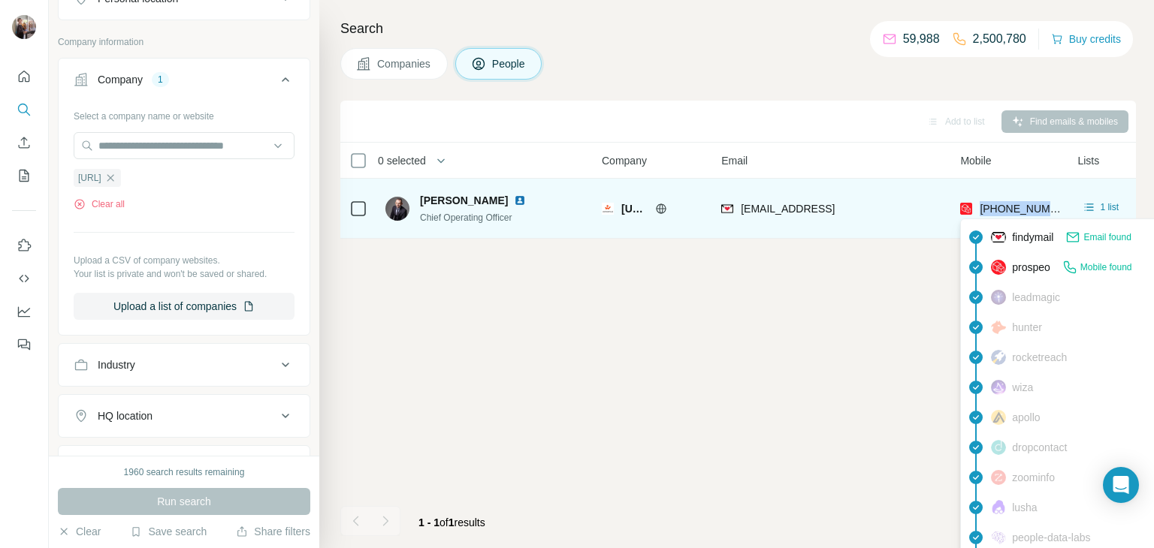 Image resolution: width=1154 pixels, height=548 pixels. I want to click on span: prospeo, so click(1031, 267).